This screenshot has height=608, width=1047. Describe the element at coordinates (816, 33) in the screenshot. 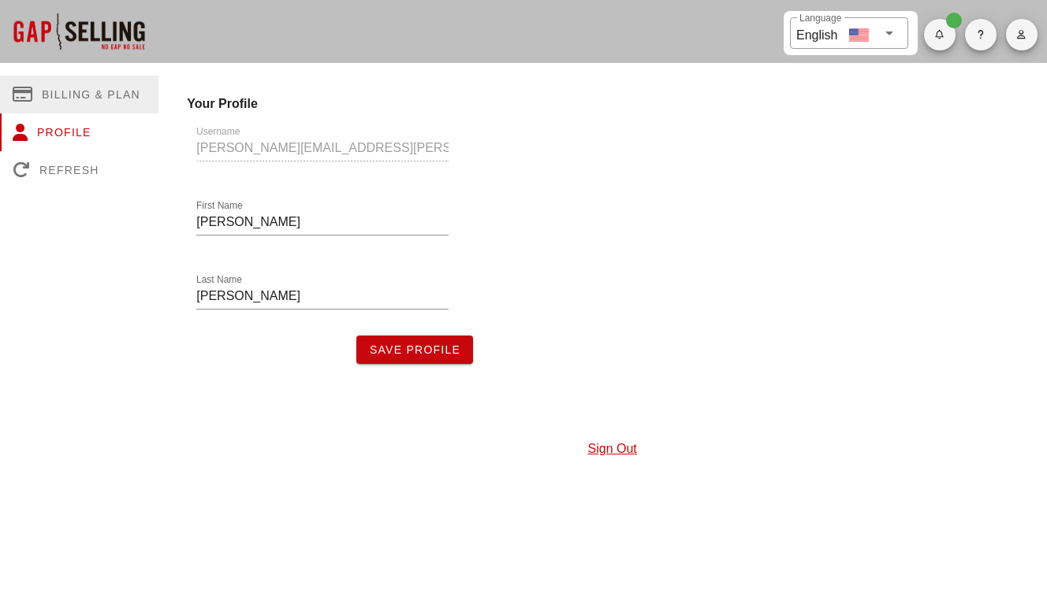

I see `div: English` at that location.